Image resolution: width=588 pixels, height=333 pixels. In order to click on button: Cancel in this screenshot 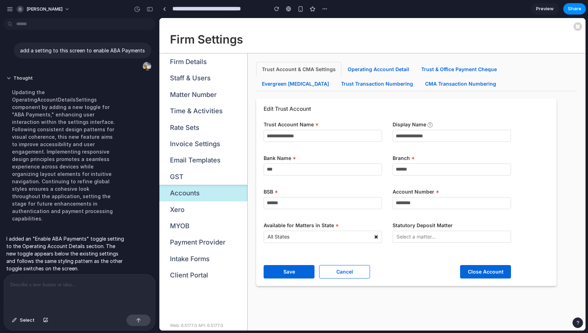, I will do `click(185, 253)`.